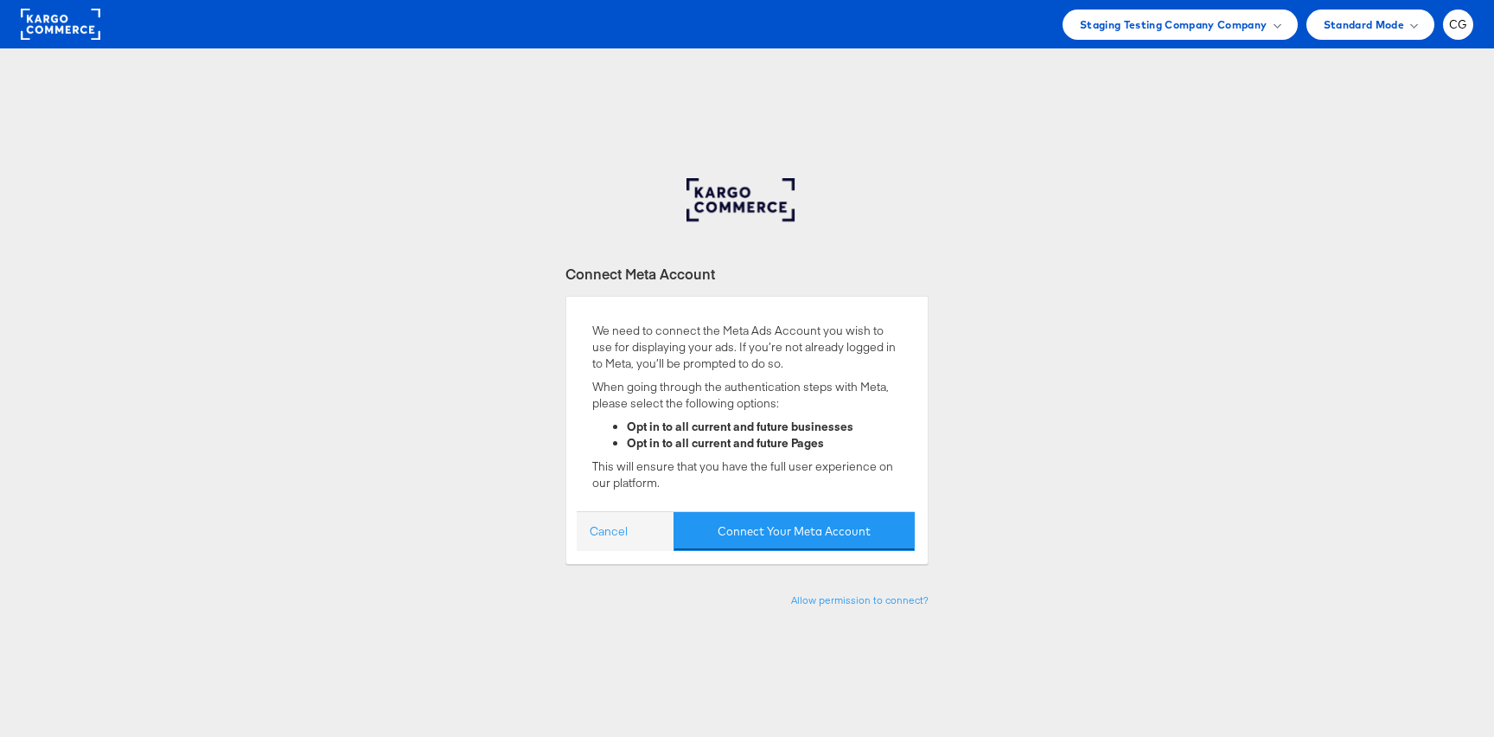  I want to click on p: We need to connect the Meta Ads Account you wish to use for displaying your ads. If you’re not al..., so click(747, 347).